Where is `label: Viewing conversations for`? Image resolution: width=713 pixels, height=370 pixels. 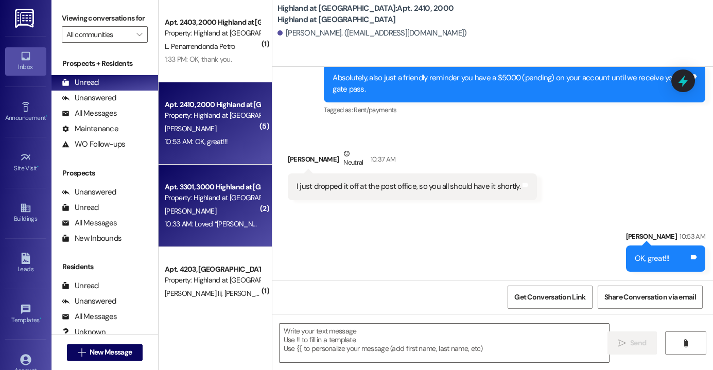
label: Viewing conversations for is located at coordinates (105, 18).